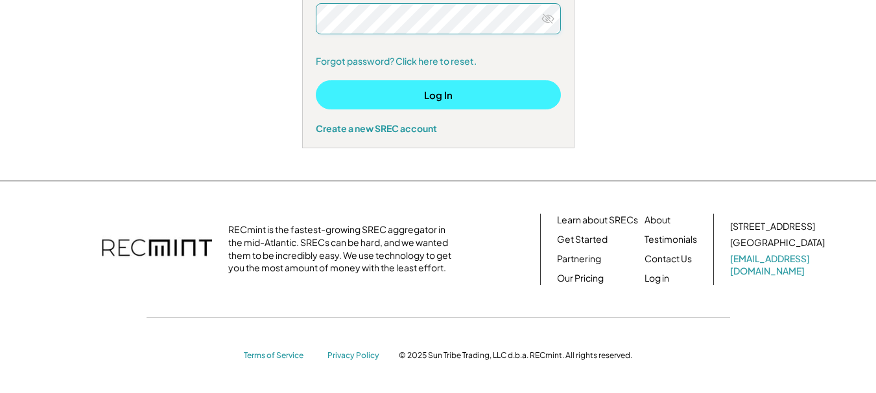  Describe the element at coordinates (438, 62) in the screenshot. I see `a: Forgot password? Click here to reset.` at that location.